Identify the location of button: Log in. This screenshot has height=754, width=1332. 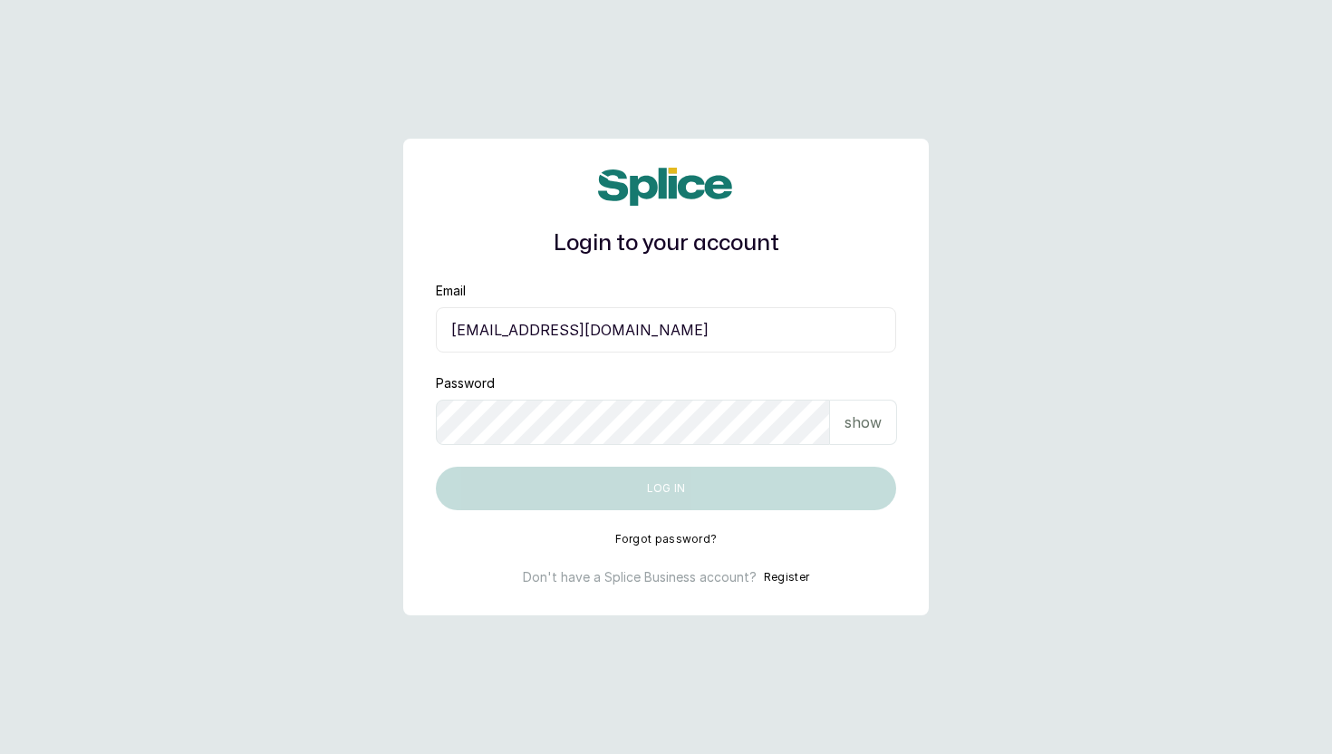
(666, 489).